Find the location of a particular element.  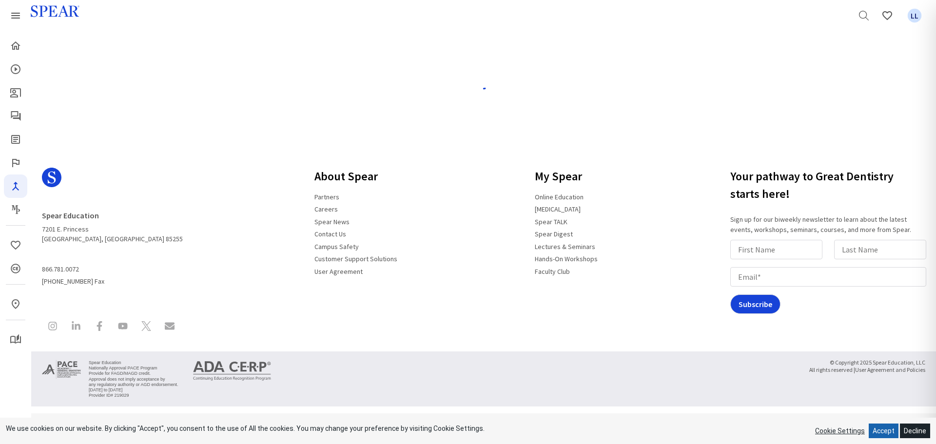

a: Spear News is located at coordinates (332, 222).